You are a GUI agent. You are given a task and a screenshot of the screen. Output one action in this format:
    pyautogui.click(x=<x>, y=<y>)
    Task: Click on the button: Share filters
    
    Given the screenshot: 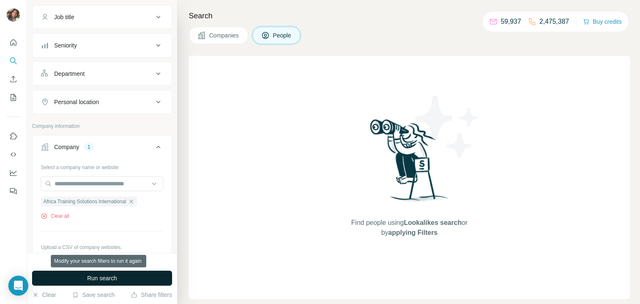 What is the action you would take?
    pyautogui.click(x=151, y=295)
    